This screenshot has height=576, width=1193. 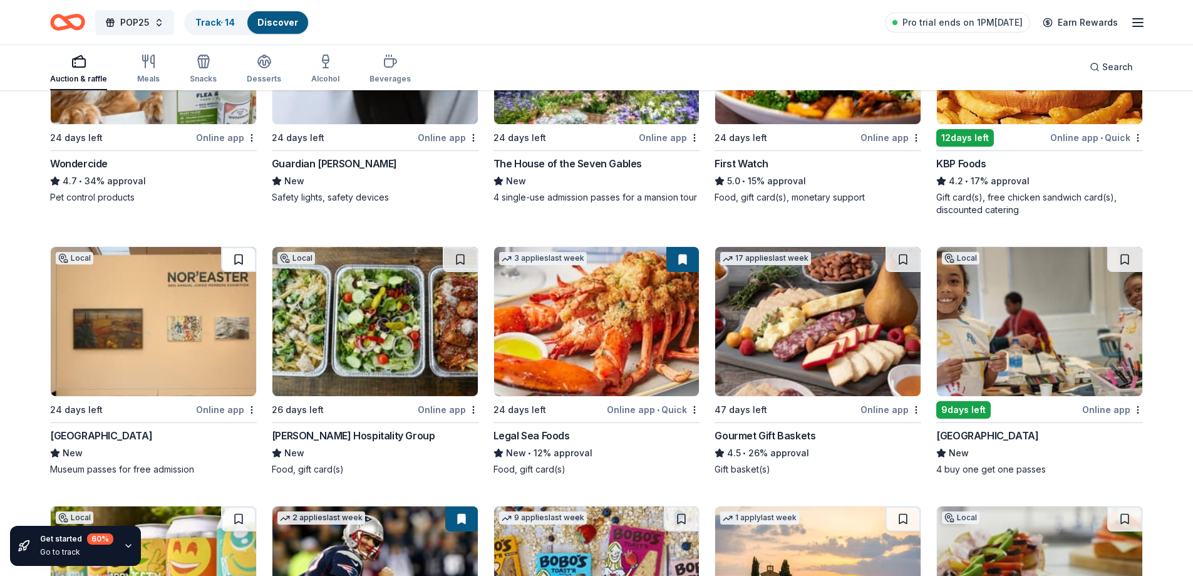 What do you see at coordinates (297, 410) in the screenshot?
I see `div: 26 days left` at bounding box center [297, 410].